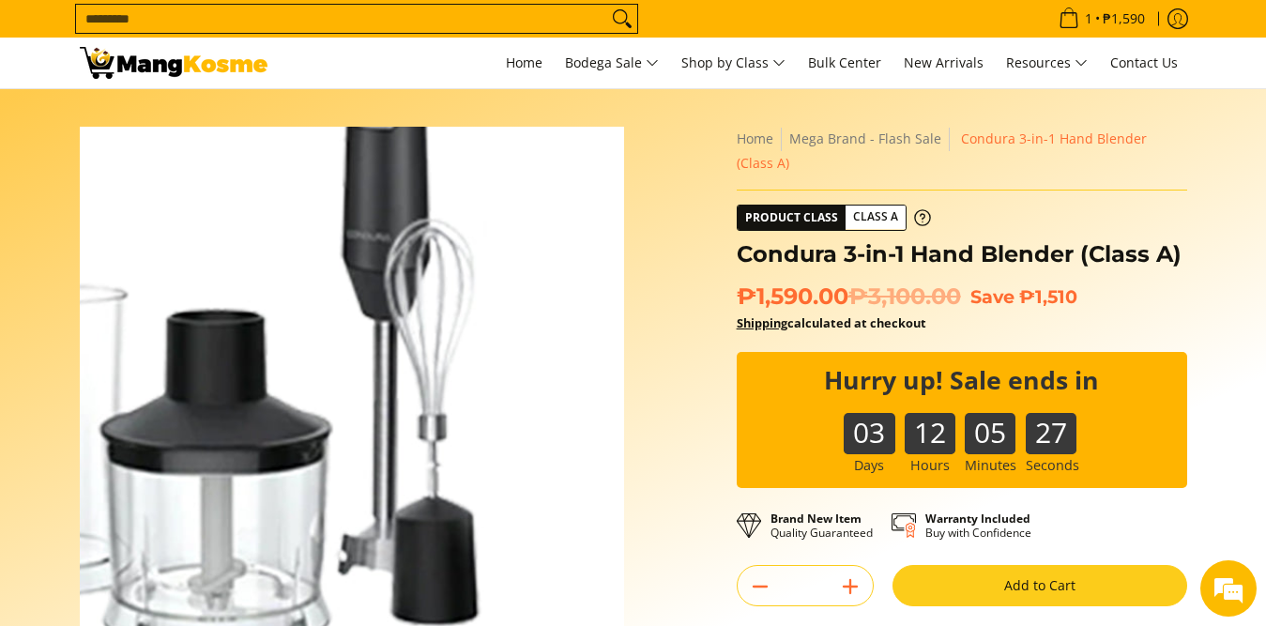 Image resolution: width=1266 pixels, height=626 pixels. What do you see at coordinates (183, 455) in the screenshot?
I see `textarea: Type your message and hit 'Enter'` at bounding box center [183, 455].